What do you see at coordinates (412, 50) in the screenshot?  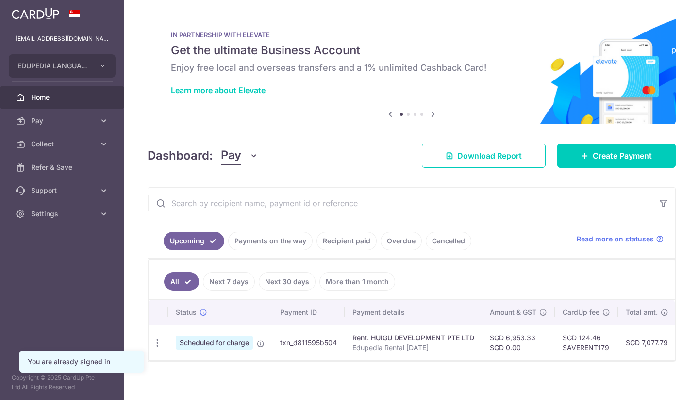 I see `h5: Get the ultimate Business Account` at bounding box center [412, 50].